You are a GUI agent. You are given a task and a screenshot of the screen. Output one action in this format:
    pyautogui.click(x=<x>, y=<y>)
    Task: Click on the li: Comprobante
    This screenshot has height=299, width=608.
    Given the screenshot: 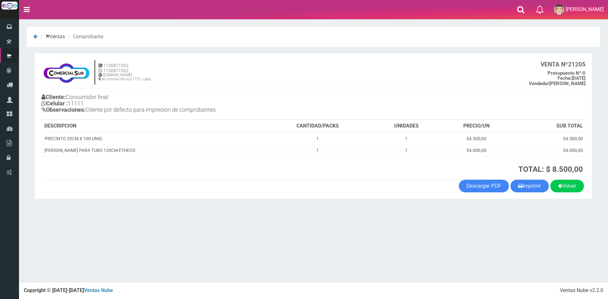 What is the action you would take?
    pyautogui.click(x=85, y=37)
    